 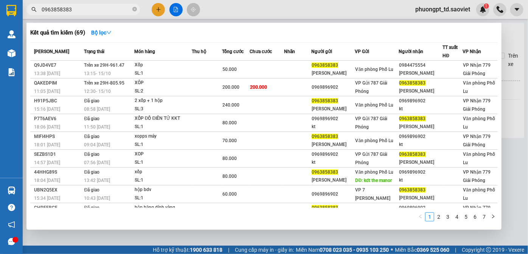 What do you see at coordinates (11, 224) in the screenshot?
I see `span: notification` at bounding box center [11, 224].